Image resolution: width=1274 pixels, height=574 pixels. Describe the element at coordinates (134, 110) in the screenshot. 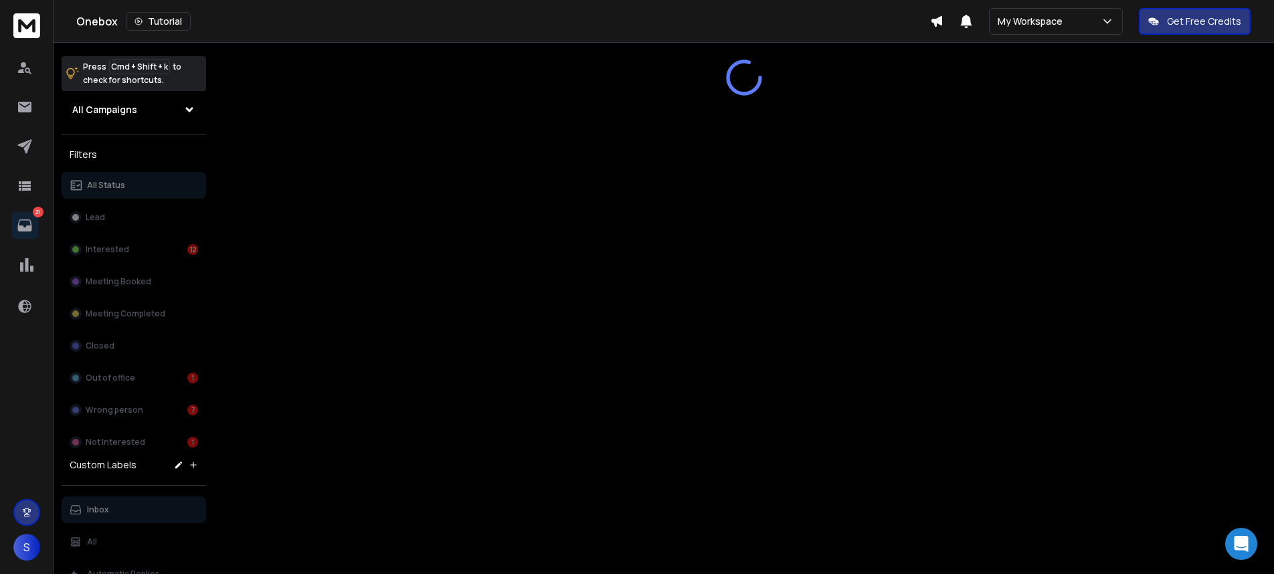

I see `button: All Campaigns` at that location.